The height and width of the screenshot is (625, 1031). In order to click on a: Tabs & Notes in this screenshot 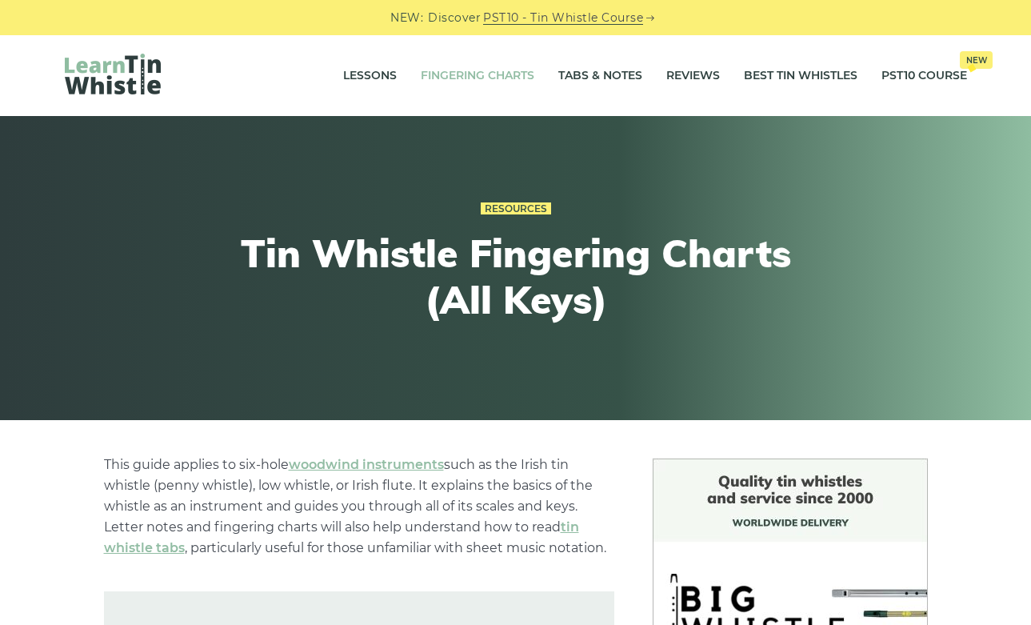, I will do `click(600, 76)`.